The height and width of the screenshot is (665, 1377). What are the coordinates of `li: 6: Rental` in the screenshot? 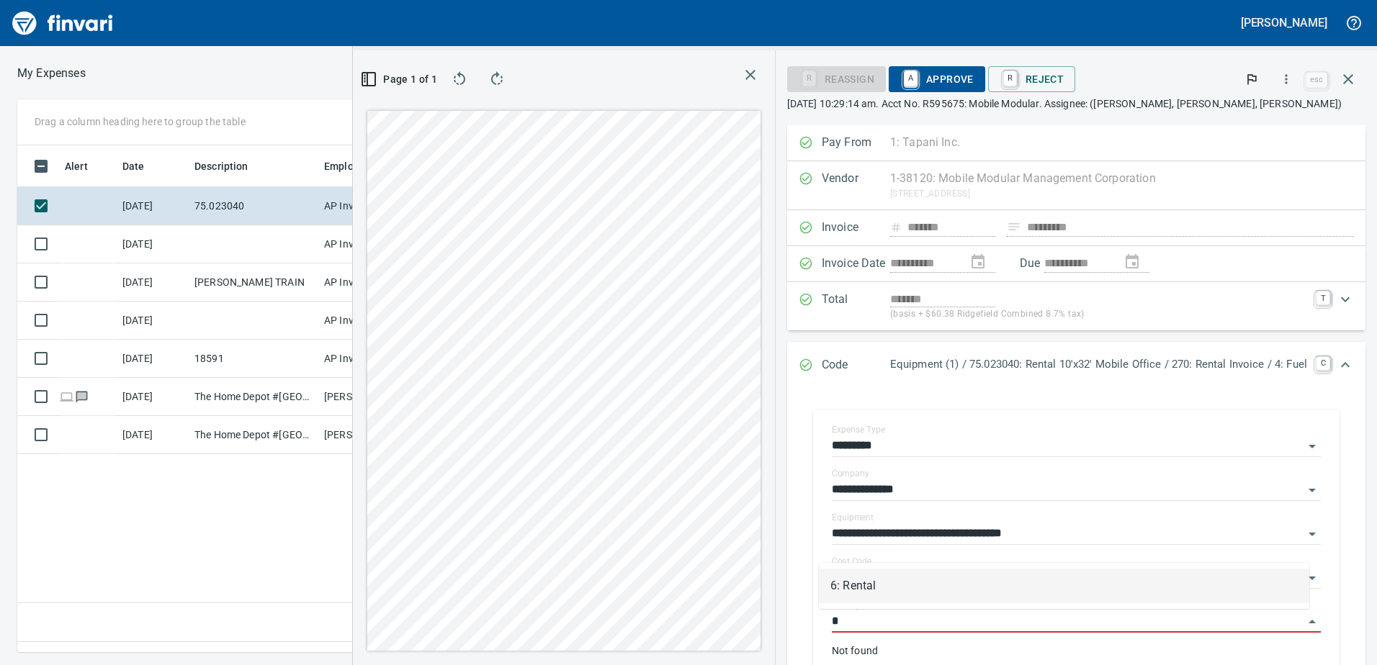 It's located at (1064, 586).